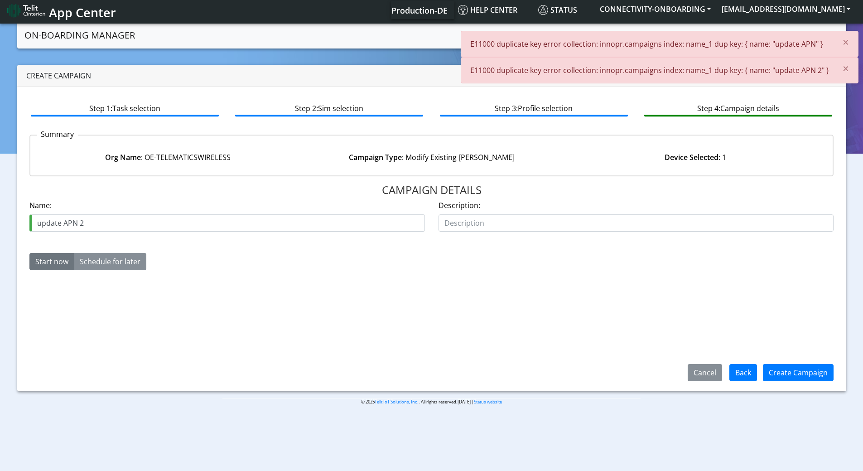 Image resolution: width=863 pixels, height=471 pixels. Describe the element at coordinates (565, 10) in the screenshot. I see `a: Status` at that location.